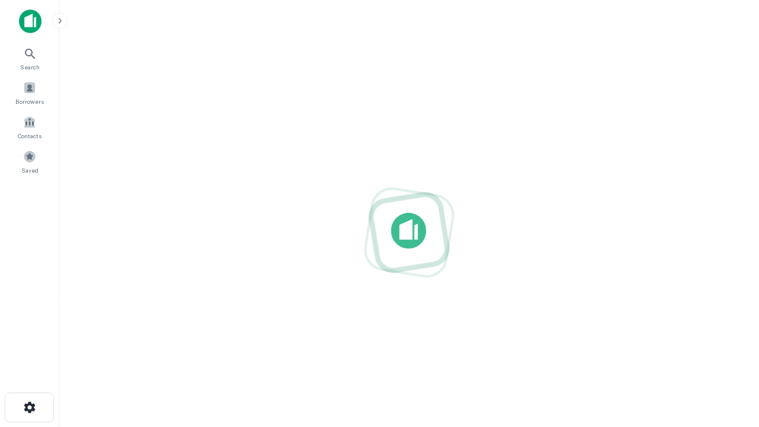  What do you see at coordinates (30, 101) in the screenshot?
I see `span: Borrowers` at bounding box center [30, 101].